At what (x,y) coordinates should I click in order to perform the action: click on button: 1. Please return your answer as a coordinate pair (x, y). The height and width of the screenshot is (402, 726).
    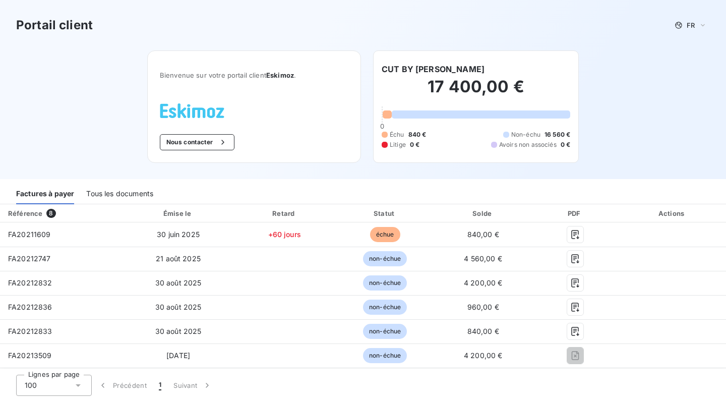
    Looking at the image, I should click on (160, 385).